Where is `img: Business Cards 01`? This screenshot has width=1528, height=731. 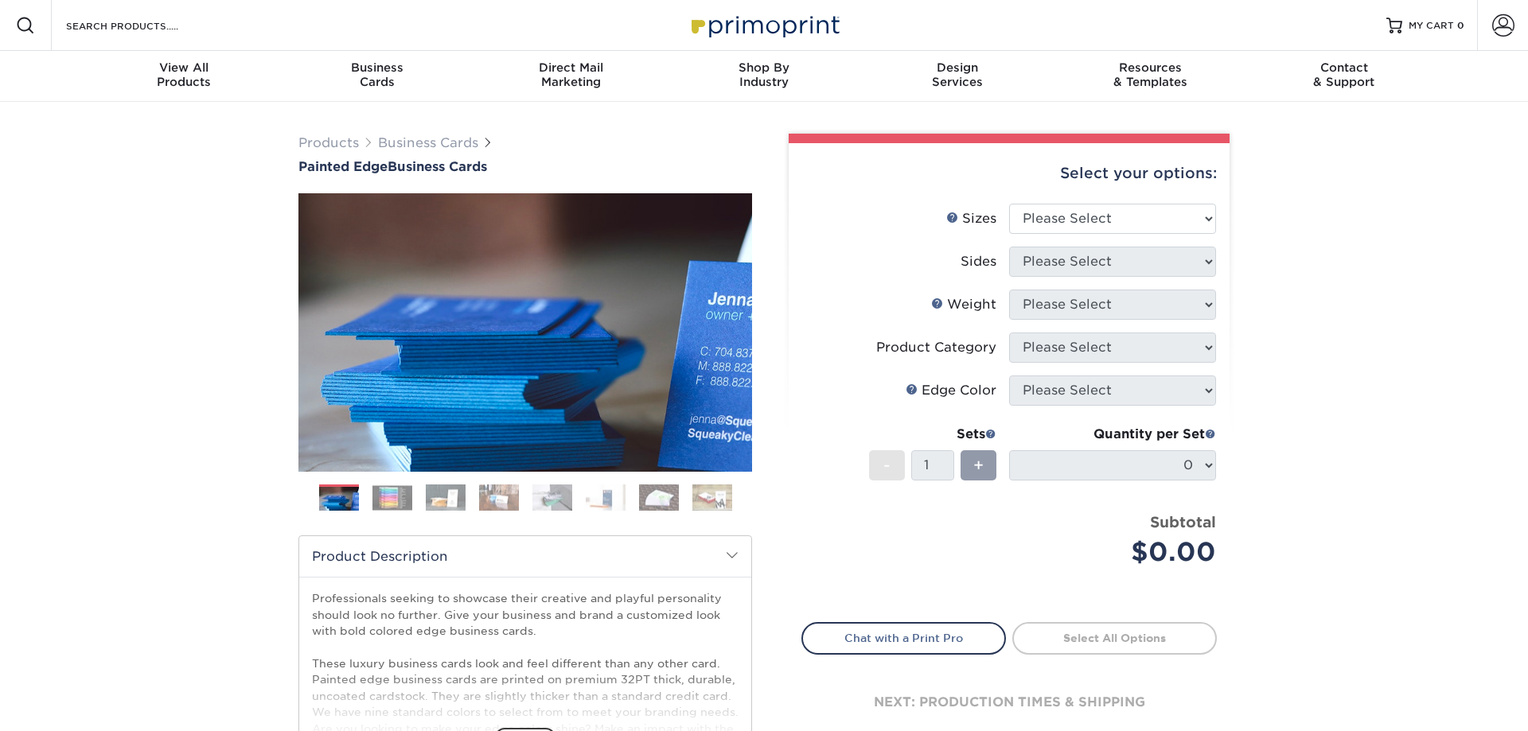
img: Business Cards 01 is located at coordinates (339, 499).